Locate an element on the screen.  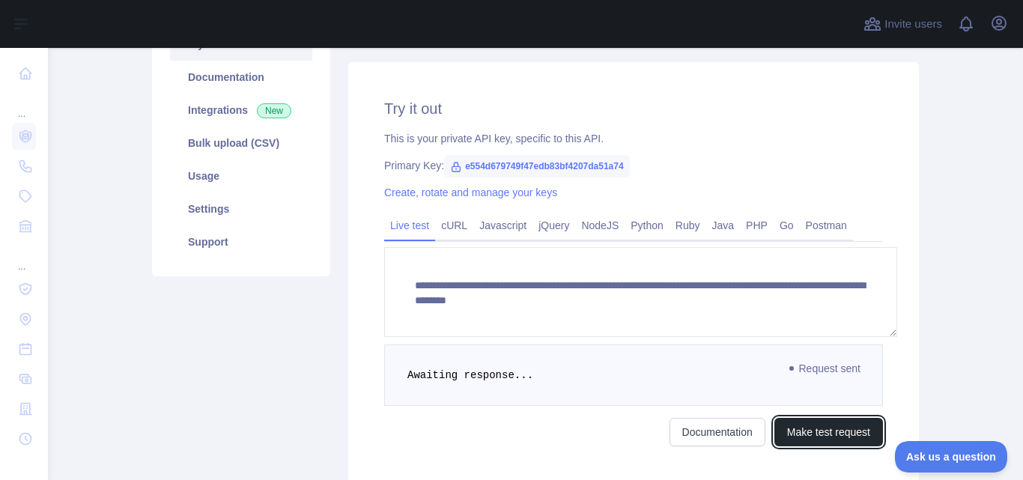
a: NodeJS is located at coordinates (600, 225).